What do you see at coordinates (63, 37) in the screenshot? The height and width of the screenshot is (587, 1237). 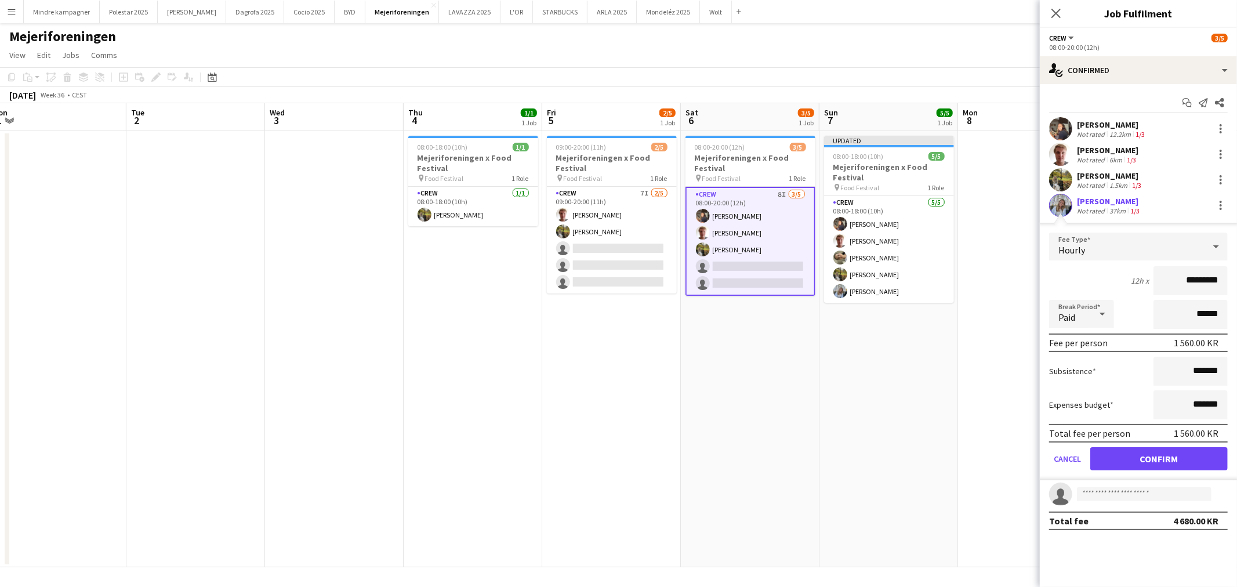 I see `h1: Mejeriforeningen` at bounding box center [63, 37].